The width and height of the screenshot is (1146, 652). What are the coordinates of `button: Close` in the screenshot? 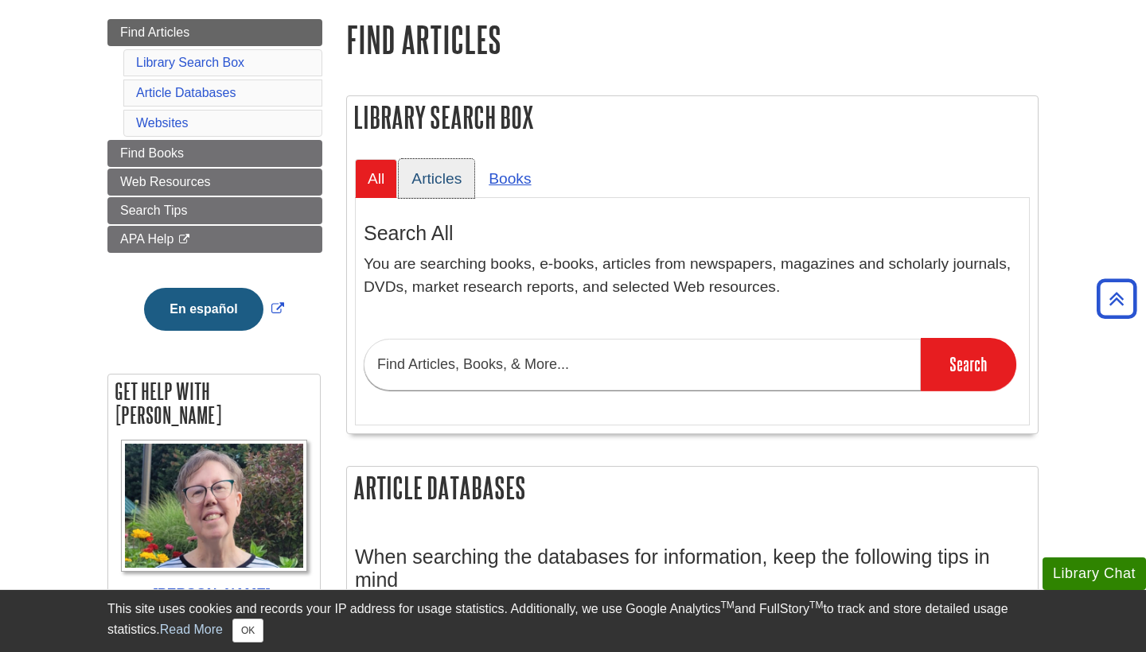 It's located at (247, 631).